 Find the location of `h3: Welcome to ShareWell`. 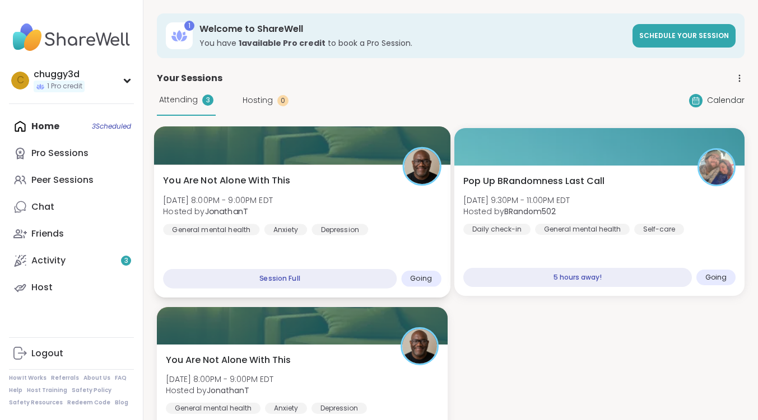

h3: Welcome to ShareWell is located at coordinates (412, 29).